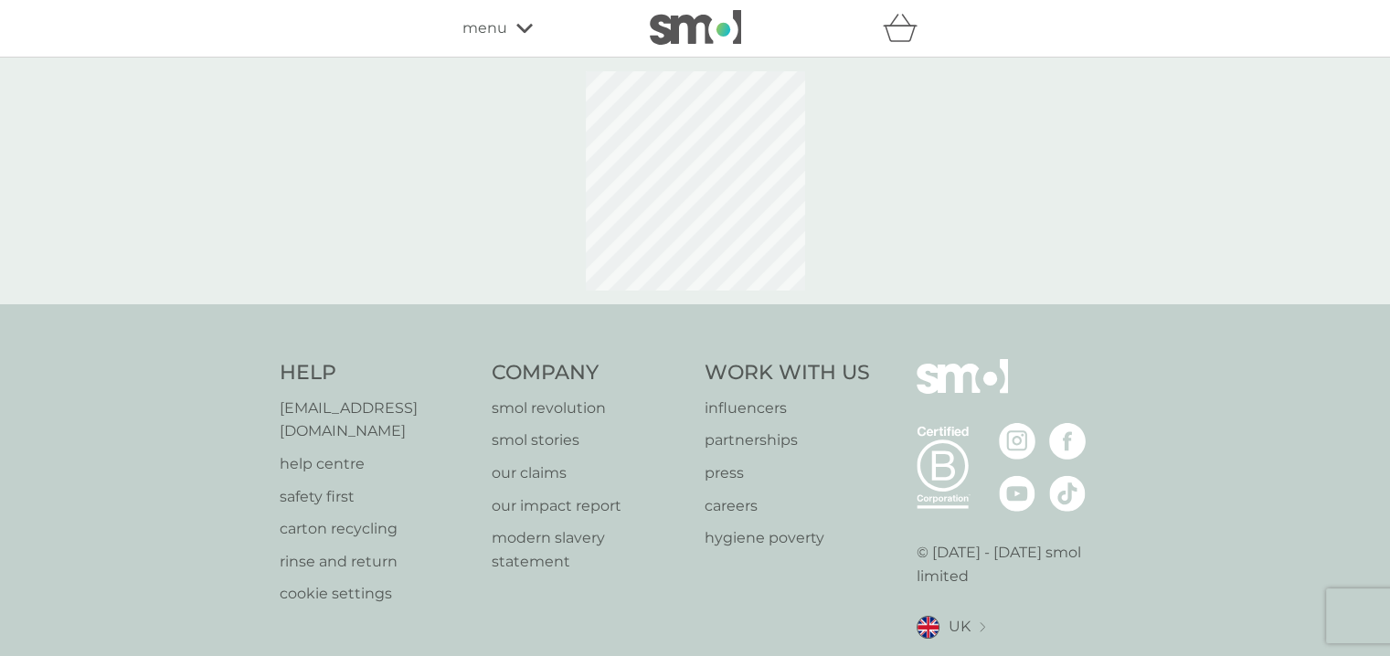  I want to click on p: partnerships, so click(787, 440).